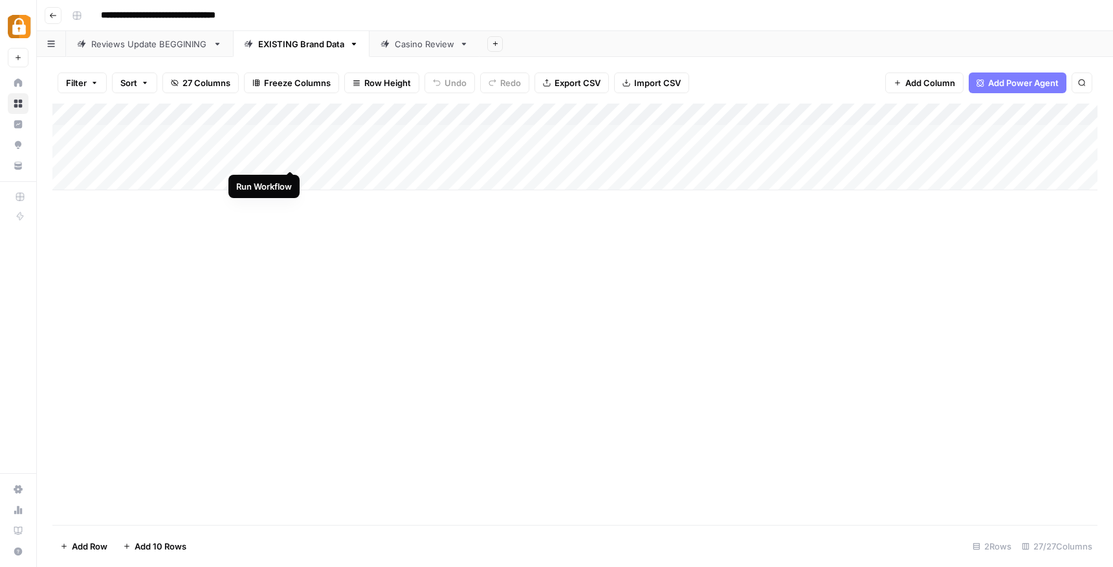 The height and width of the screenshot is (567, 1113). Describe the element at coordinates (291, 83) in the screenshot. I see `button: Freeze Columns` at that location.